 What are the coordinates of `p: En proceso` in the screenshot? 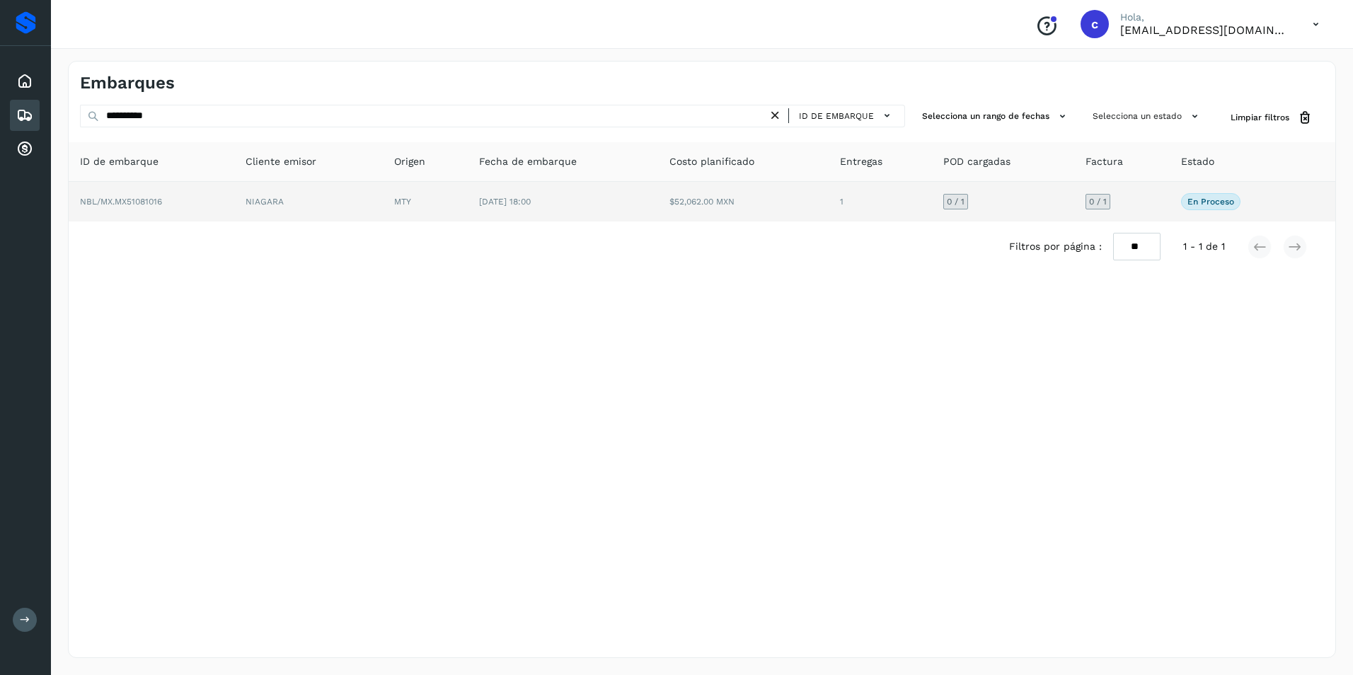 It's located at (1211, 202).